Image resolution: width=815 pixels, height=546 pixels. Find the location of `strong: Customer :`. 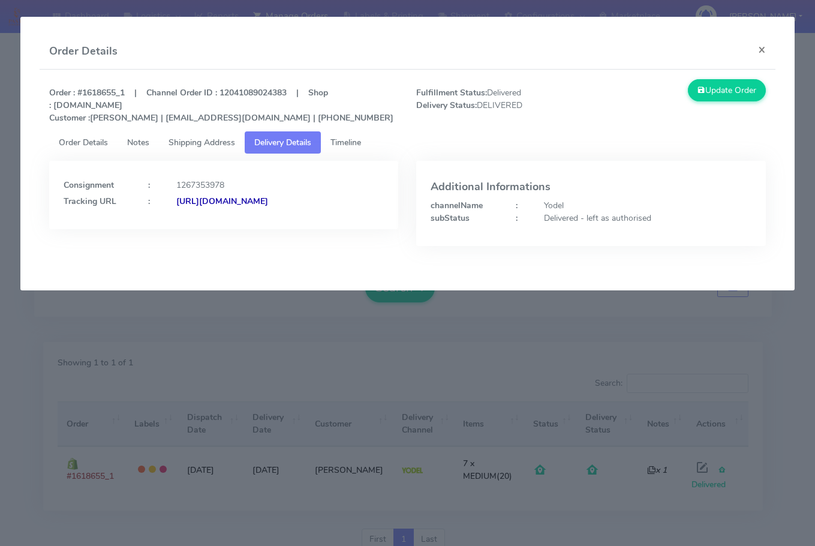

strong: Customer : is located at coordinates (70, 118).